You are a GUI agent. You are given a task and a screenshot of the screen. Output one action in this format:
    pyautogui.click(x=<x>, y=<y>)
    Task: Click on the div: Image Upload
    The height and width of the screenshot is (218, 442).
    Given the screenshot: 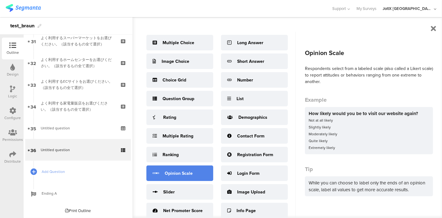 What is the action you would take?
    pyautogui.click(x=251, y=192)
    